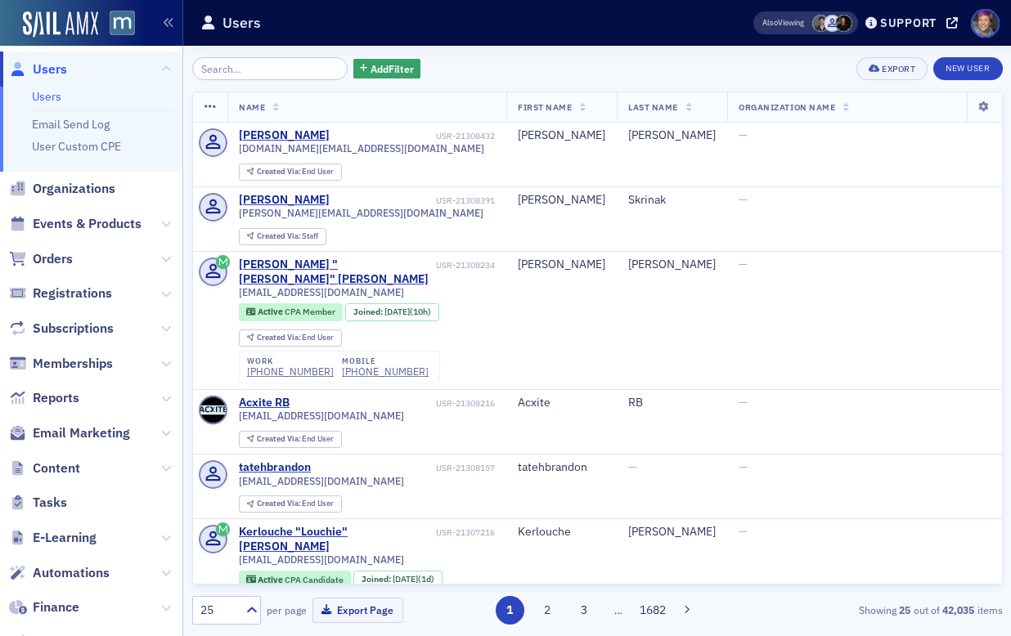  What do you see at coordinates (510, 610) in the screenshot?
I see `button: 1` at bounding box center [510, 610].